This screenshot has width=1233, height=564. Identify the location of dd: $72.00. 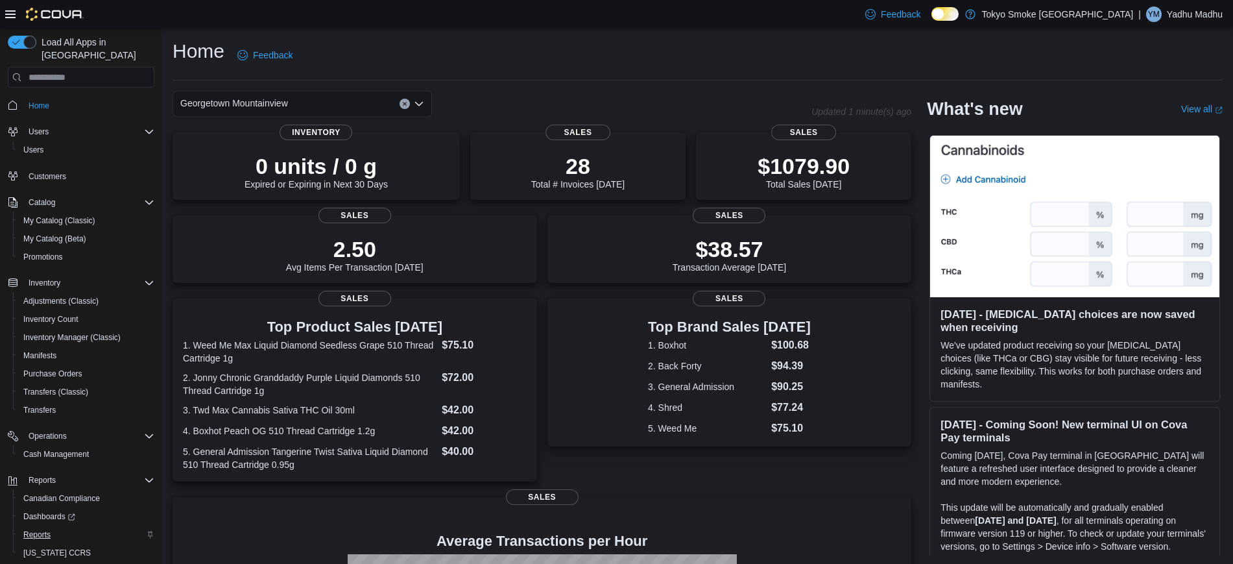
(484, 377).